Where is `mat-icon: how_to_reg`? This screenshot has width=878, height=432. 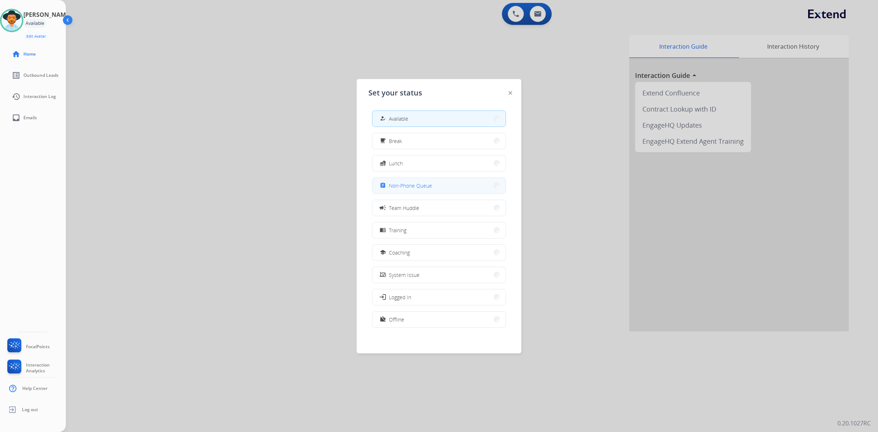 mat-icon: how_to_reg is located at coordinates (383, 118).